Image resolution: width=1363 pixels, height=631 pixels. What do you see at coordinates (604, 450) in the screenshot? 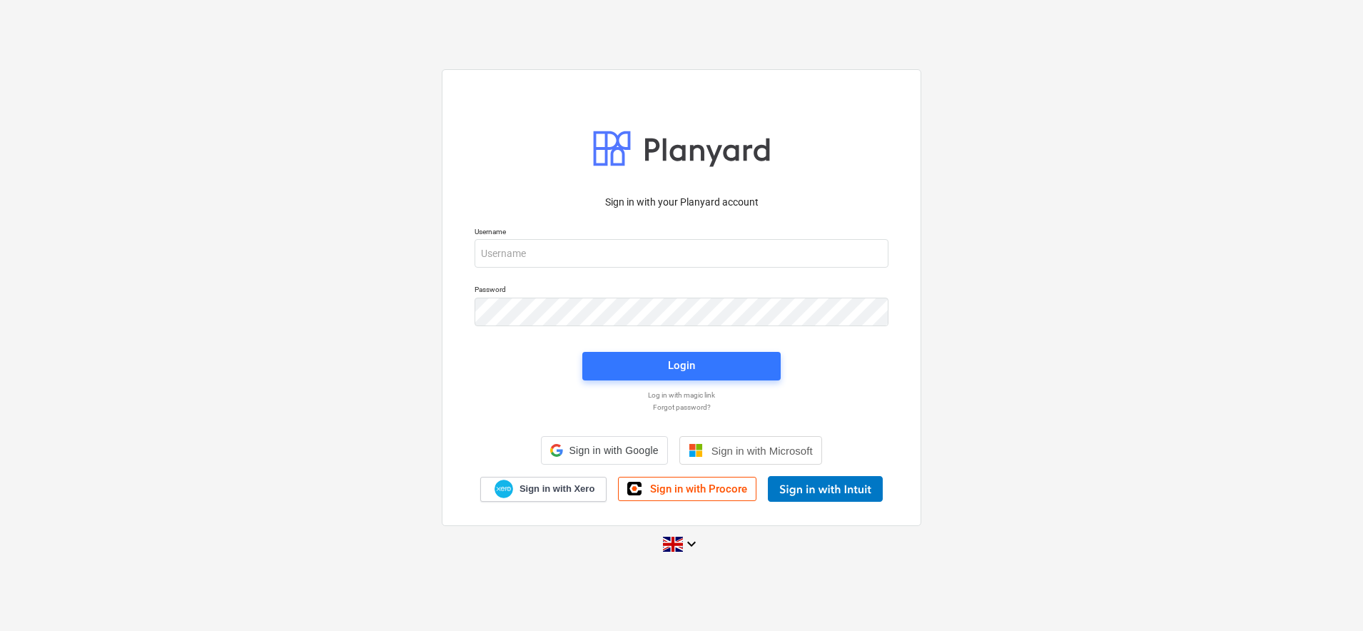
I see `div: Sign in with Google` at bounding box center [604, 450].